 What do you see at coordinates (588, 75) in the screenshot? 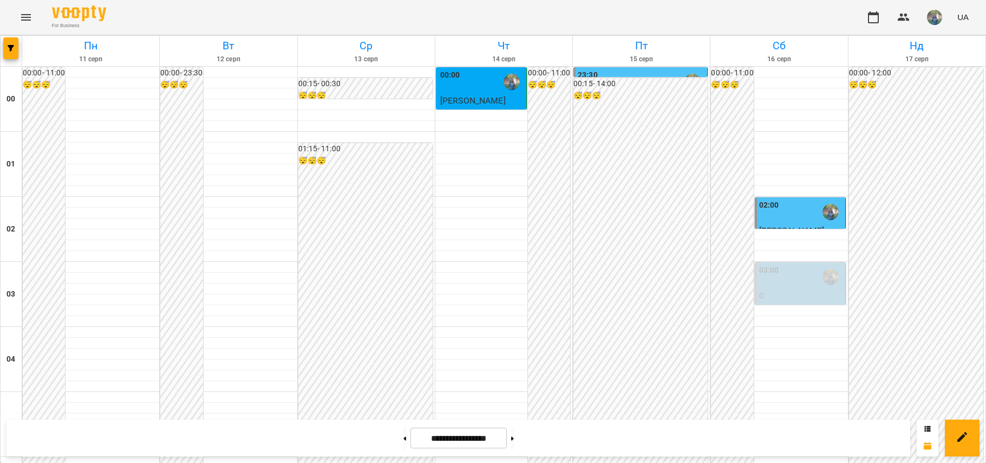
I see `label: 23:30` at bounding box center [588, 75].